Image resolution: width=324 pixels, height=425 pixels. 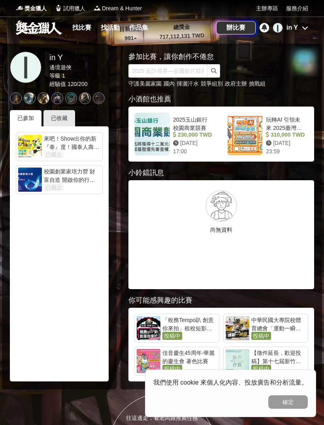 I want to click on div: 辦比賽, so click(x=236, y=28).